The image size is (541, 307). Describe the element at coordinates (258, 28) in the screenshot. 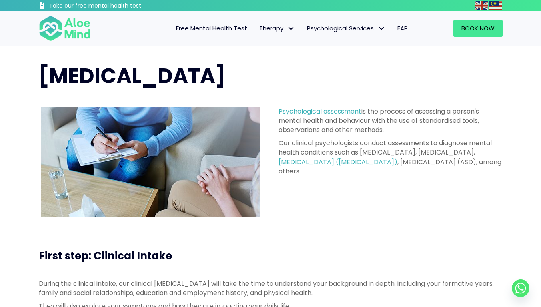

I see `nav: Menu` at that location.